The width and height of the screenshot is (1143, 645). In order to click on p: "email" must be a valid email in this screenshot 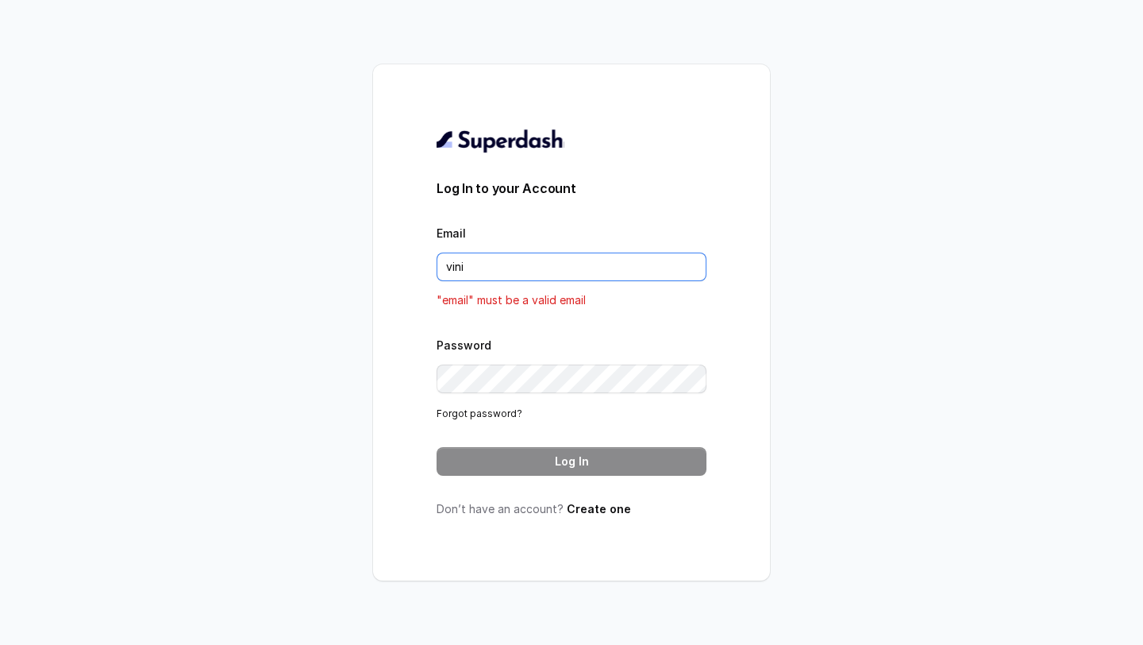, I will do `click(572, 300)`.